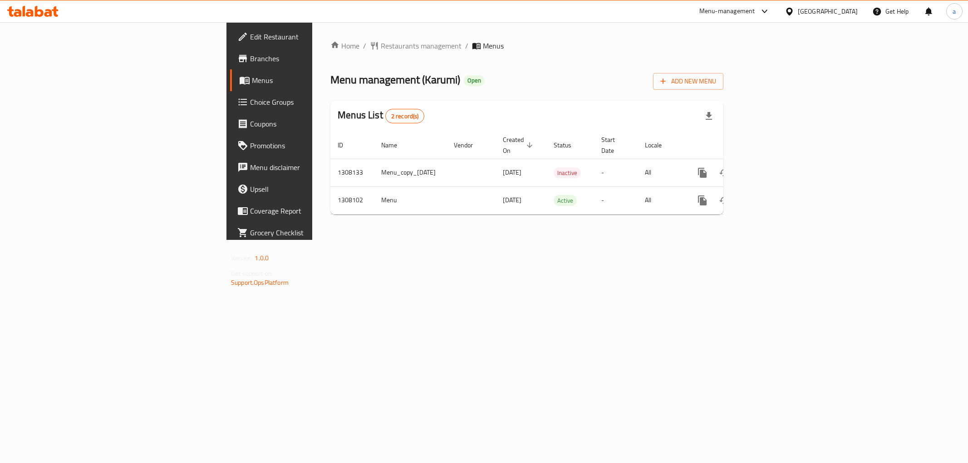  What do you see at coordinates (395, 145) in the screenshot?
I see `span: Name` at bounding box center [395, 145].